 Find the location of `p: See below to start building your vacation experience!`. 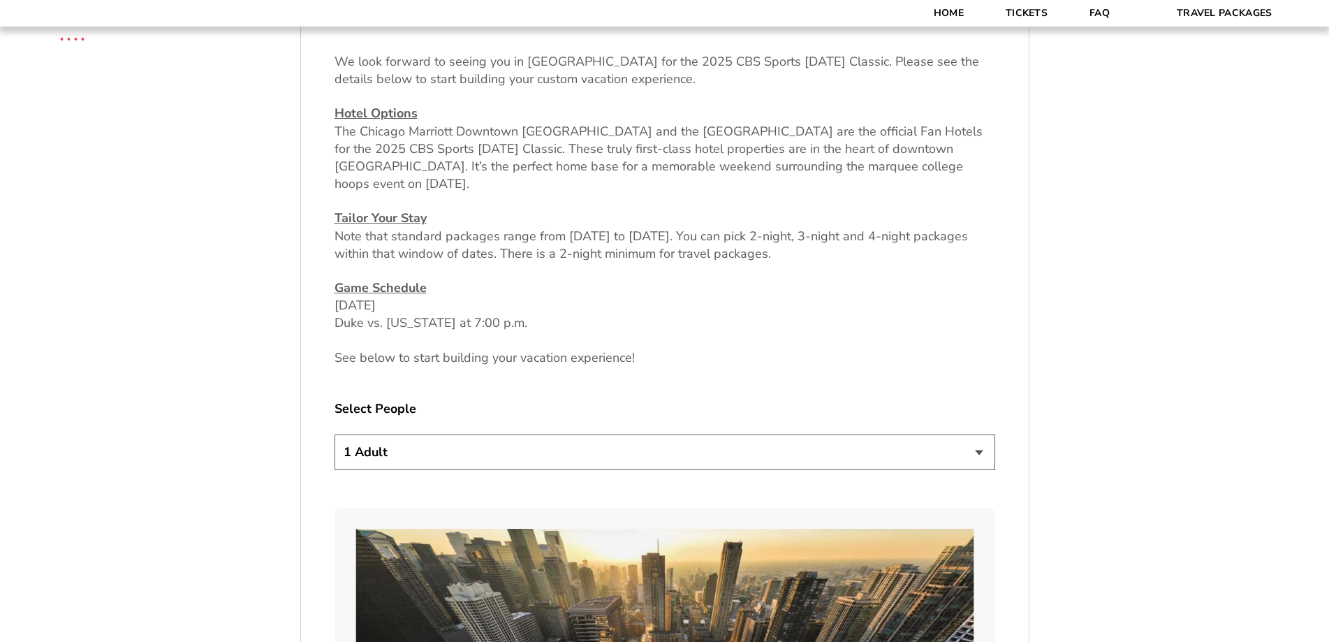

p: See below to start building your vacation experience! is located at coordinates (665, 357).